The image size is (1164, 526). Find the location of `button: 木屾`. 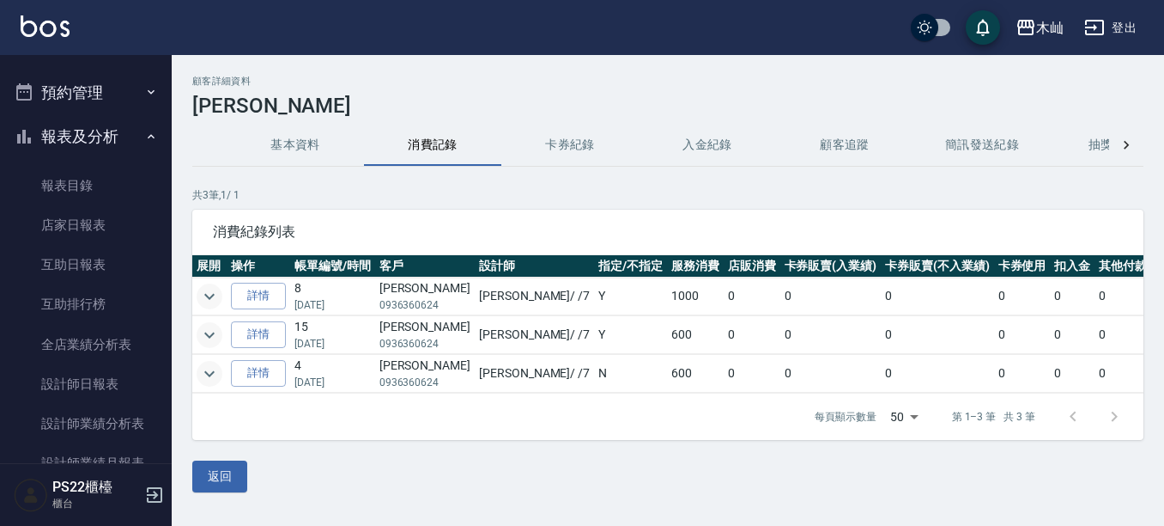

button: 木屾 is located at coordinates (1040, 27).